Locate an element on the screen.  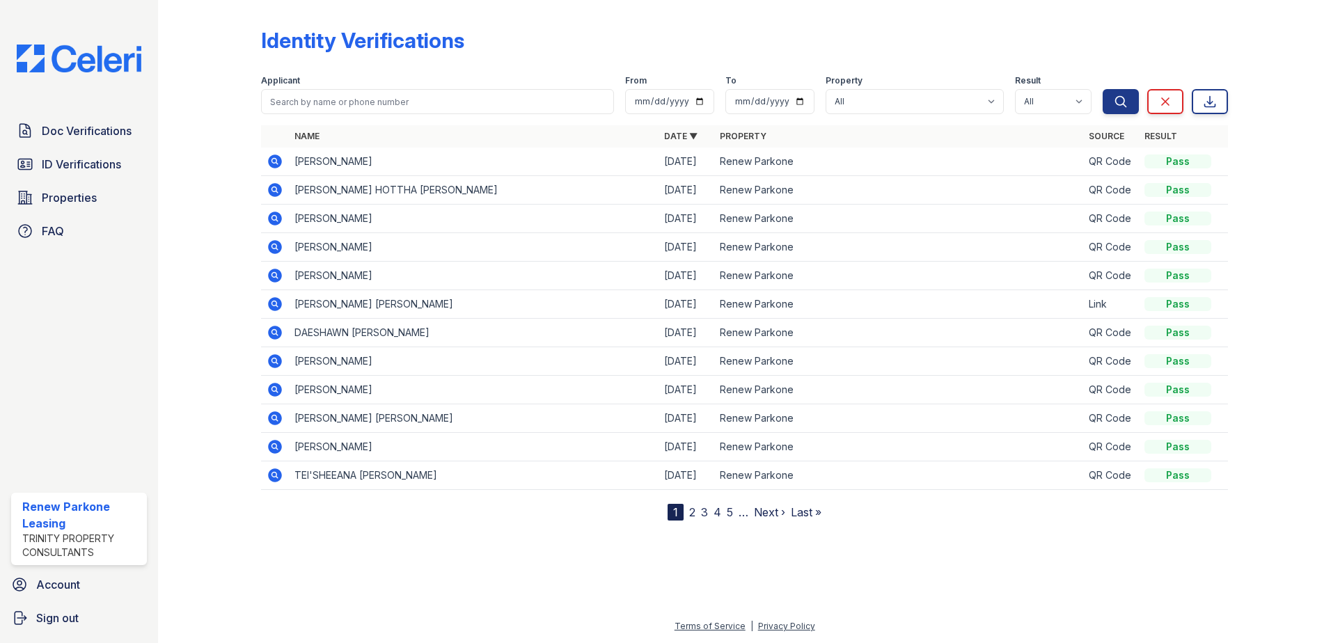
a: Property is located at coordinates (743, 136).